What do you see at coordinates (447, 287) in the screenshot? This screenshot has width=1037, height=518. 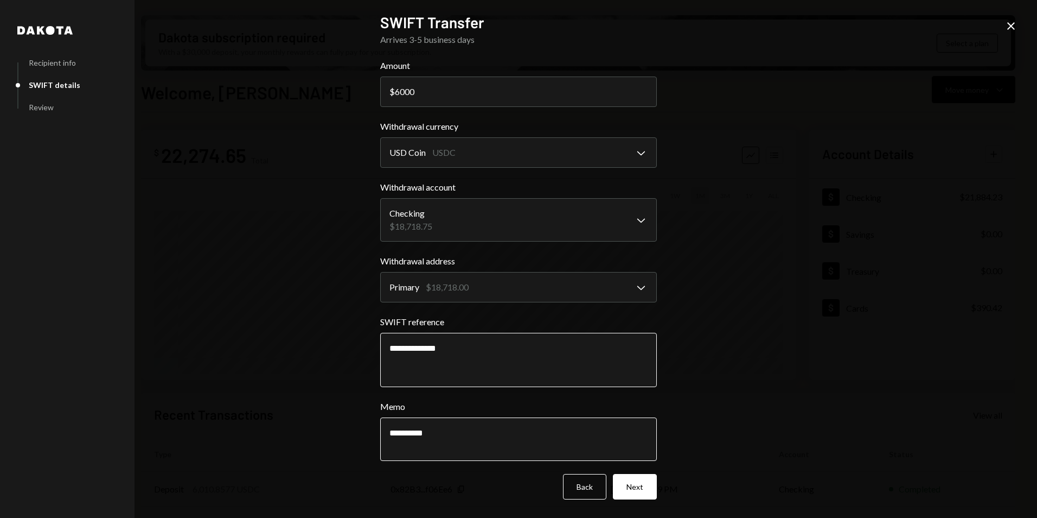 I see `div: $18,718.00` at bounding box center [447, 287].